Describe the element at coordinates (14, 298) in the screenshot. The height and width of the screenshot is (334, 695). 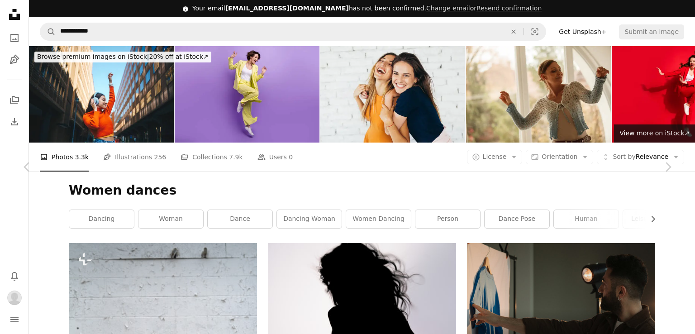
I see `button: Profile` at that location.